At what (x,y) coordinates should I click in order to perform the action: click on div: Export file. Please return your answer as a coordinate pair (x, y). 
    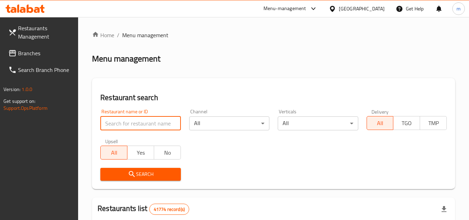
    Looking at the image, I should click on (444, 209).